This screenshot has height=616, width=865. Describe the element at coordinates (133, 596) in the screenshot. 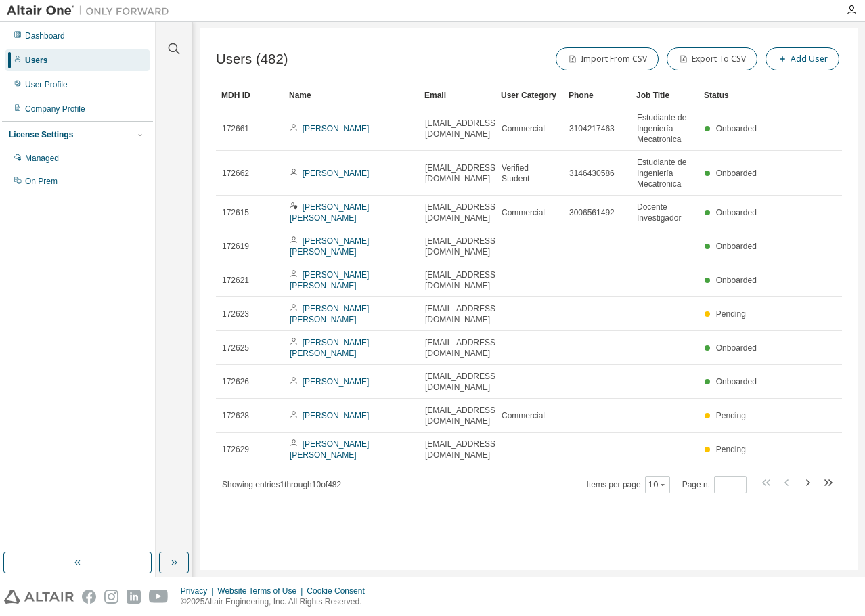

I see `img: linkedin.svg` at that location.